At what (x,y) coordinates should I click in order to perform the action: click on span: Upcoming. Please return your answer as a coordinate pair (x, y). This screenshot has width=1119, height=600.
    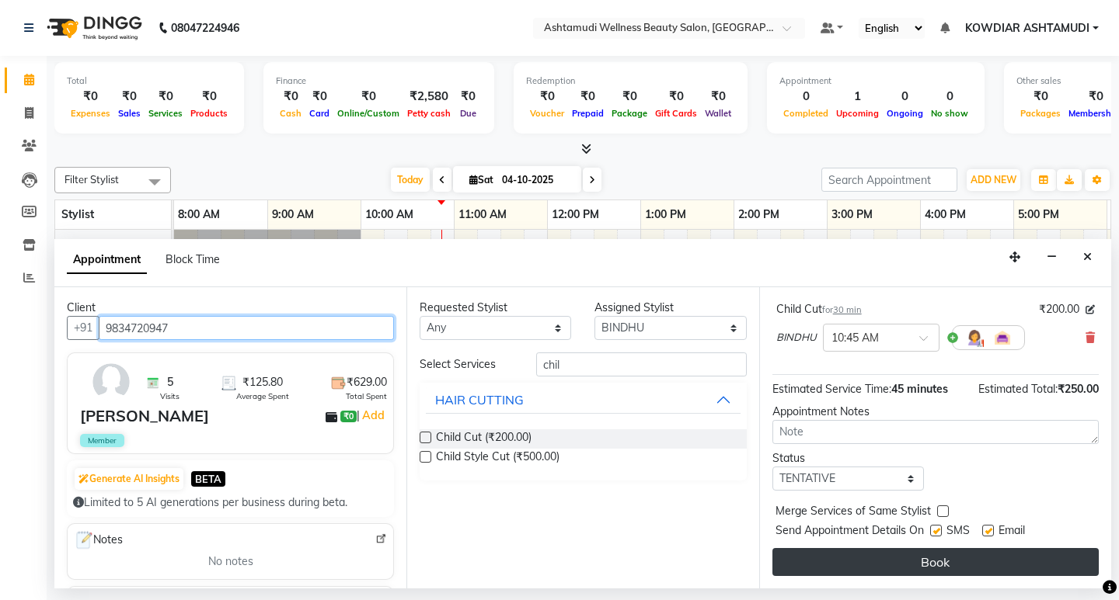
    Looking at the image, I should click on (857, 113).